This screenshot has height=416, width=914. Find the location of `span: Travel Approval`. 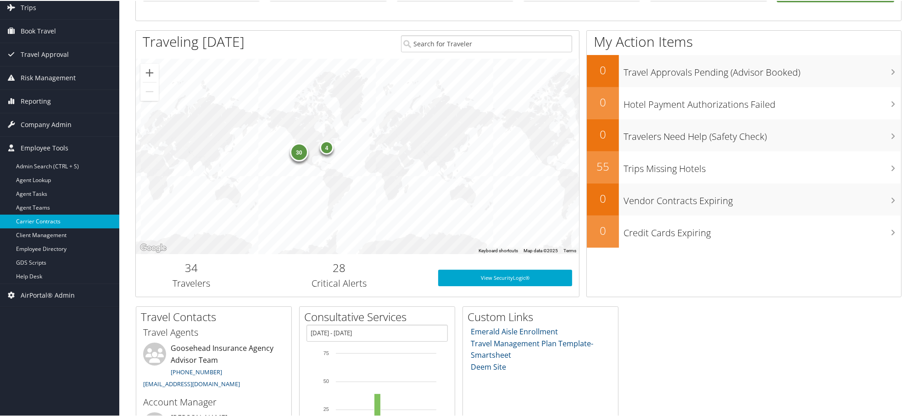

span: Travel Approval is located at coordinates (44, 54).